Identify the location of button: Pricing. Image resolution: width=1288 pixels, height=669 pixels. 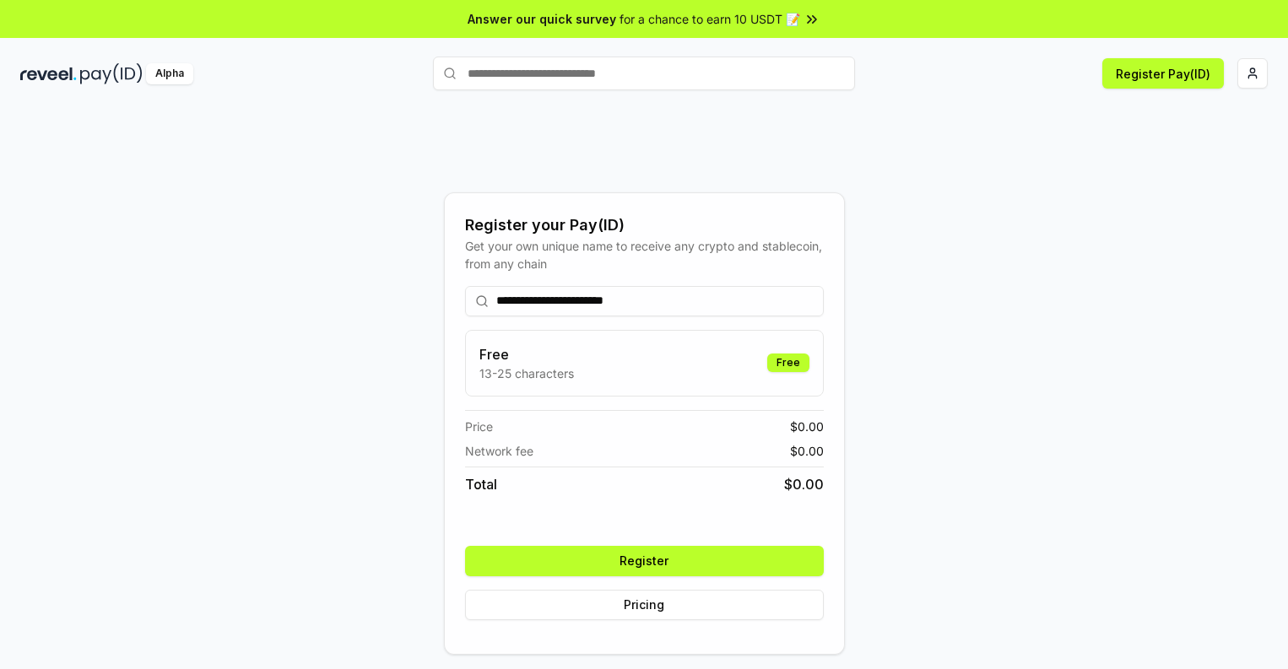
(644, 605).